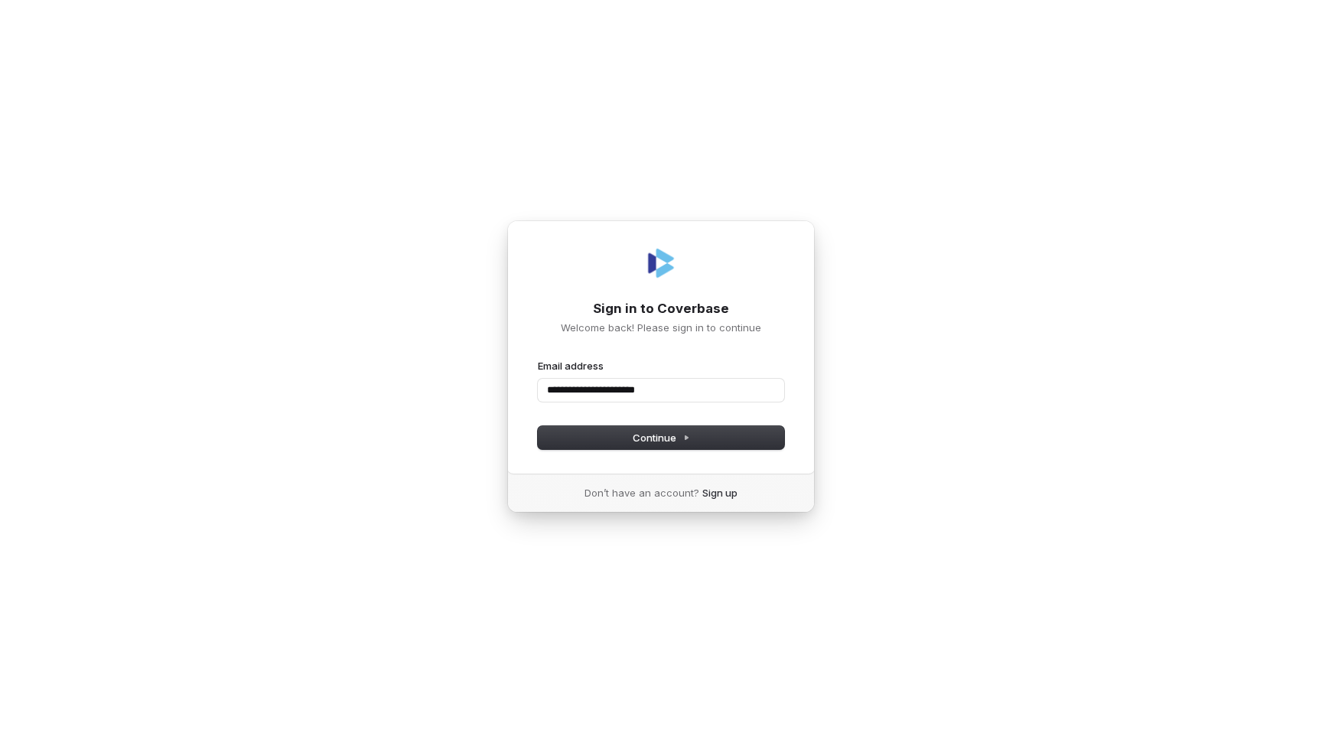 The image size is (1322, 733). Describe the element at coordinates (661, 309) in the screenshot. I see `h1: Sign in to Coverbase` at that location.